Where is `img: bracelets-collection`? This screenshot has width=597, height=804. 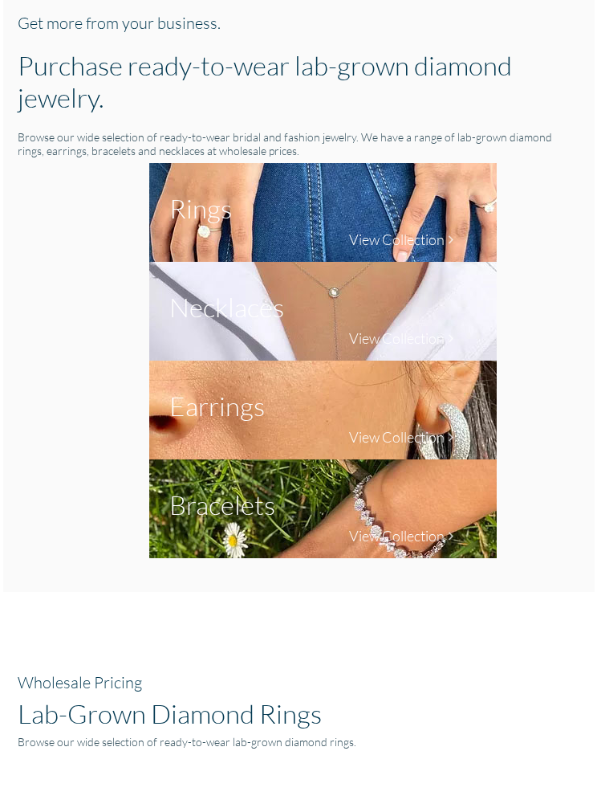 img: bracelets-collection is located at coordinates (323, 508).